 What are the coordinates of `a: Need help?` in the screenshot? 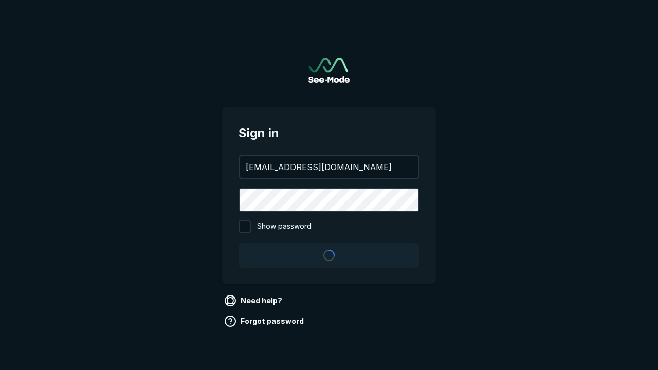 It's located at (254, 301).